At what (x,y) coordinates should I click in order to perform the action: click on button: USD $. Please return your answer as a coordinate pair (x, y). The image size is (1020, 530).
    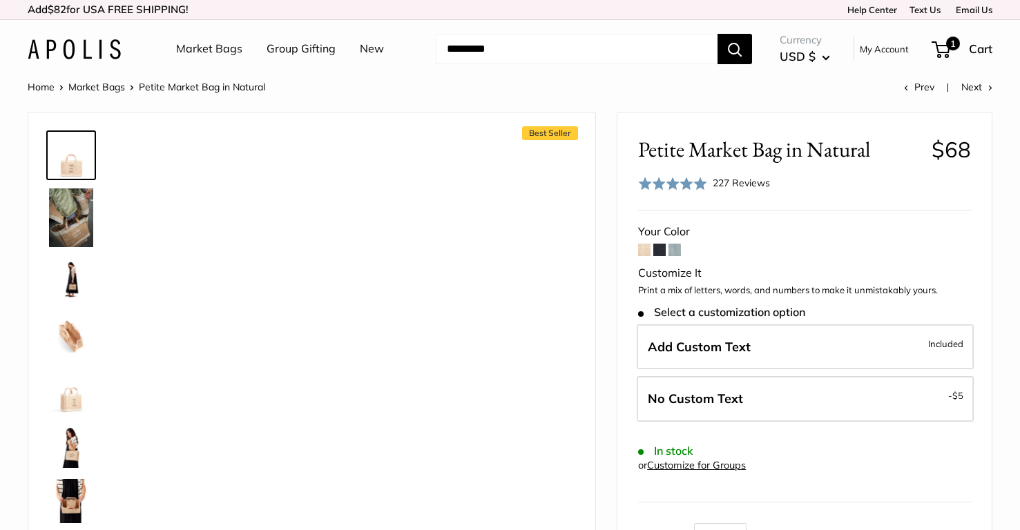
    Looking at the image, I should click on (804, 57).